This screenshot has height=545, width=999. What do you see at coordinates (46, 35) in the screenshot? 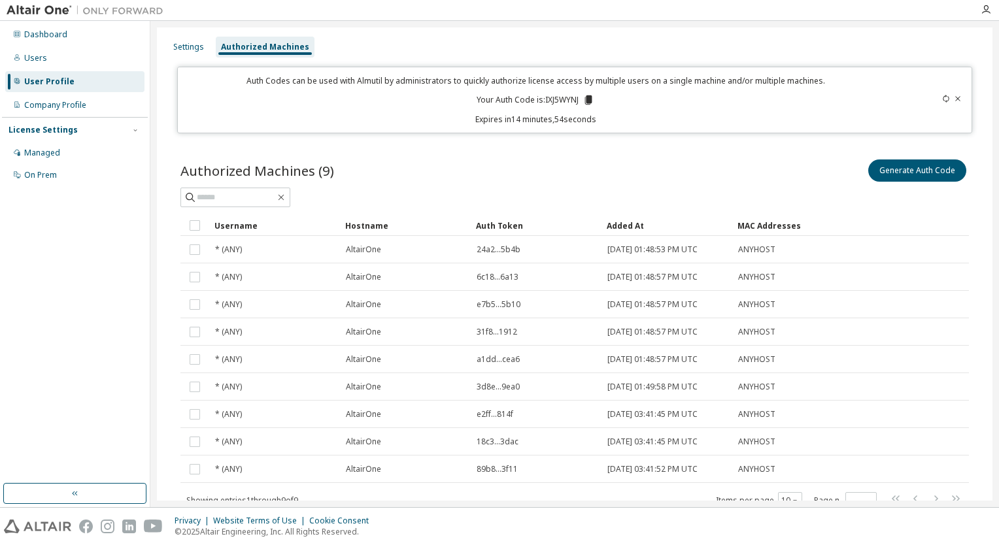
I see `div: Dashboard` at bounding box center [46, 35].